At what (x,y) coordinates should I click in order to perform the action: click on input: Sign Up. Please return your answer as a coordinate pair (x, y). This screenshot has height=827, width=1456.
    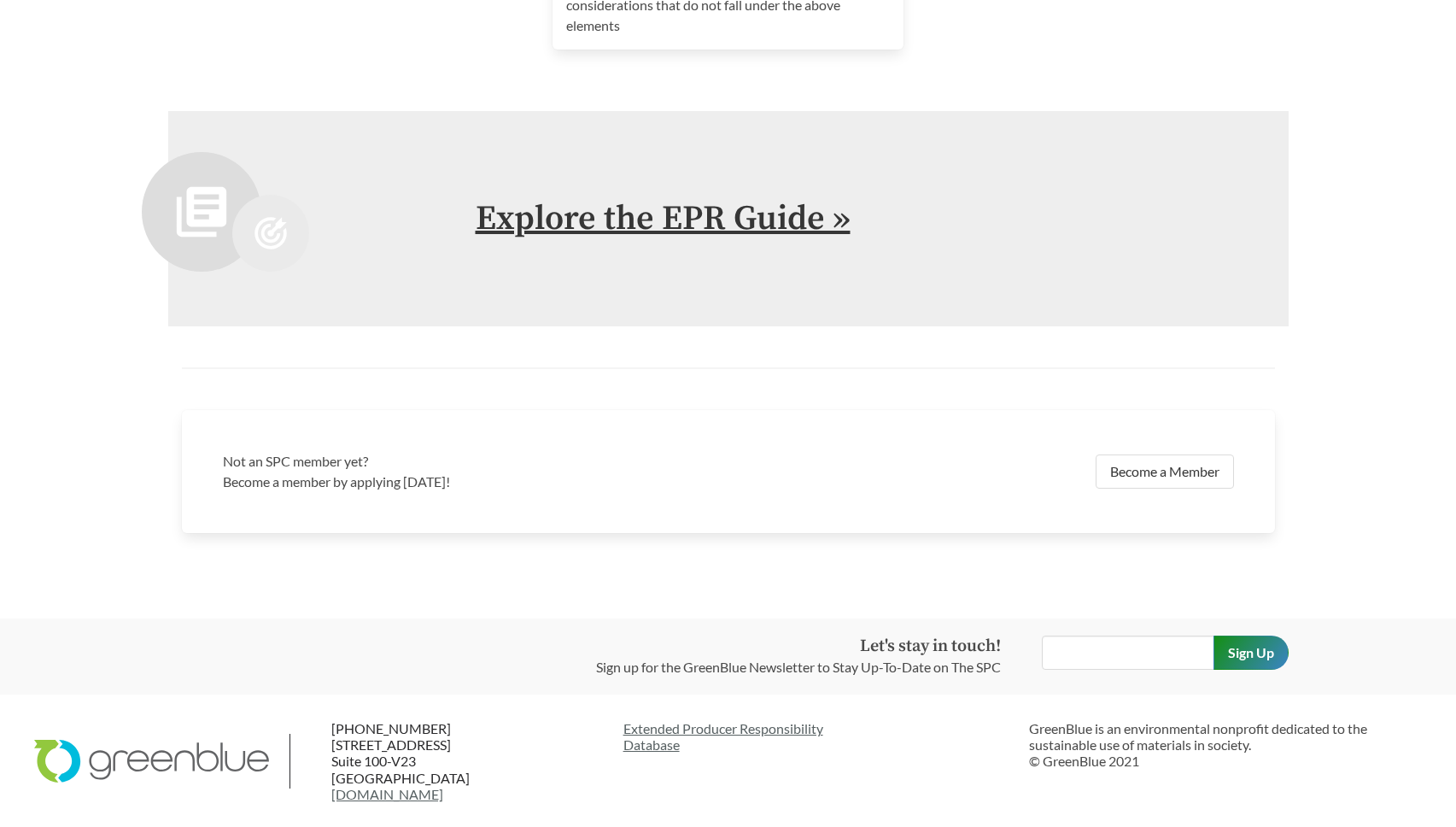
    Looking at the image, I should click on (1251, 653).